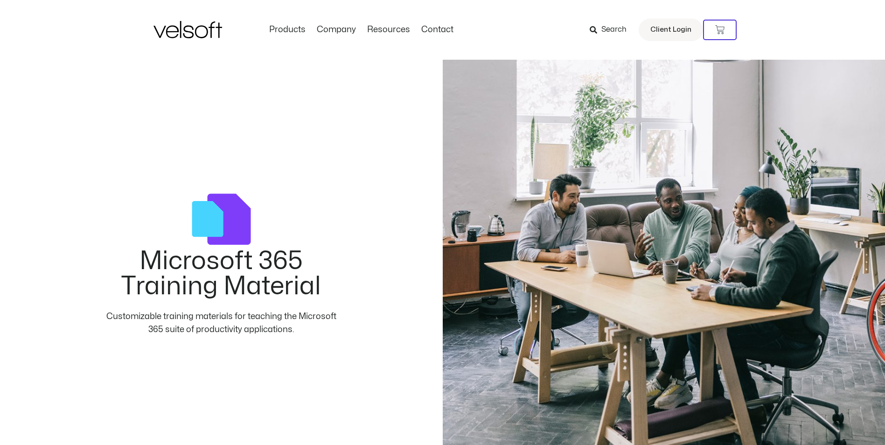  What do you see at coordinates (336, 30) in the screenshot?
I see `a: CompanyMenu Toggle` at bounding box center [336, 30].